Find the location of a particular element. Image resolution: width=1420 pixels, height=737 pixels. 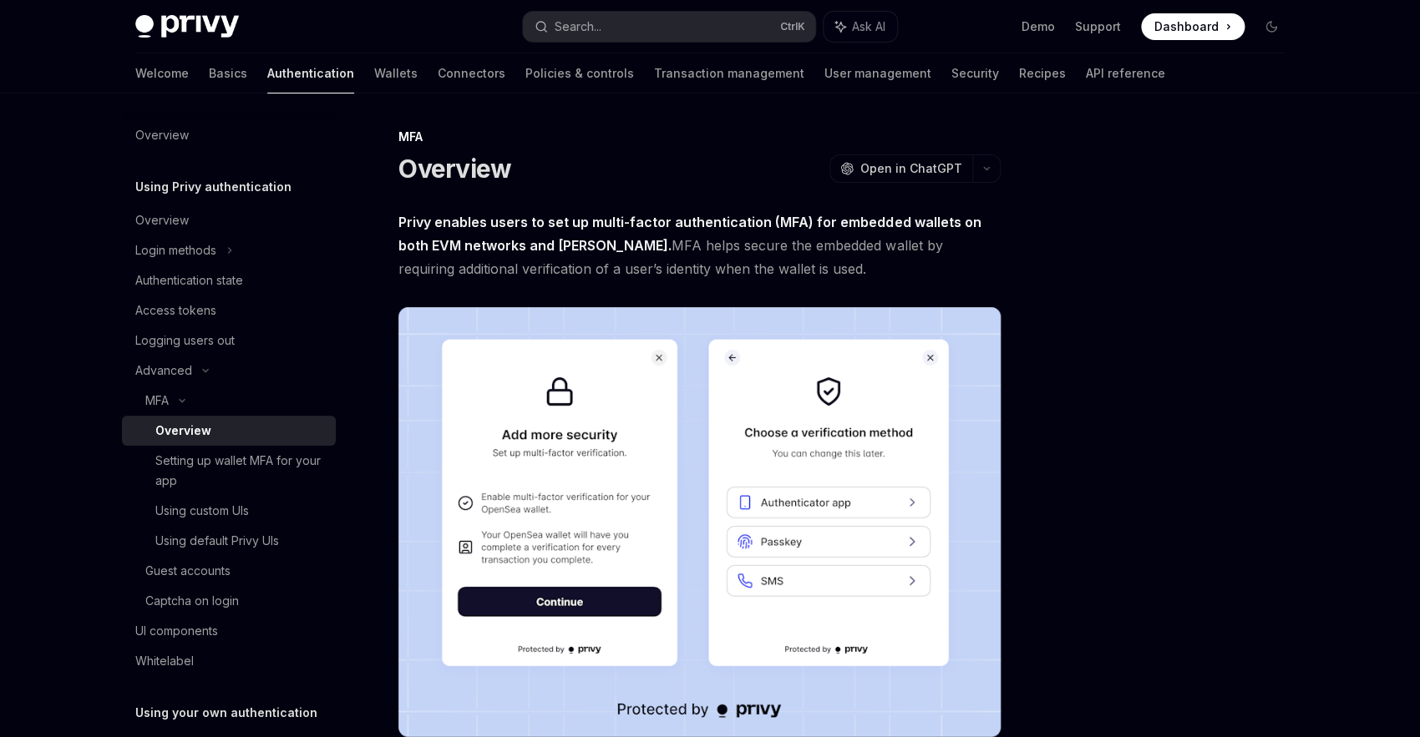

button: Open in ChatGPT is located at coordinates (900, 169).